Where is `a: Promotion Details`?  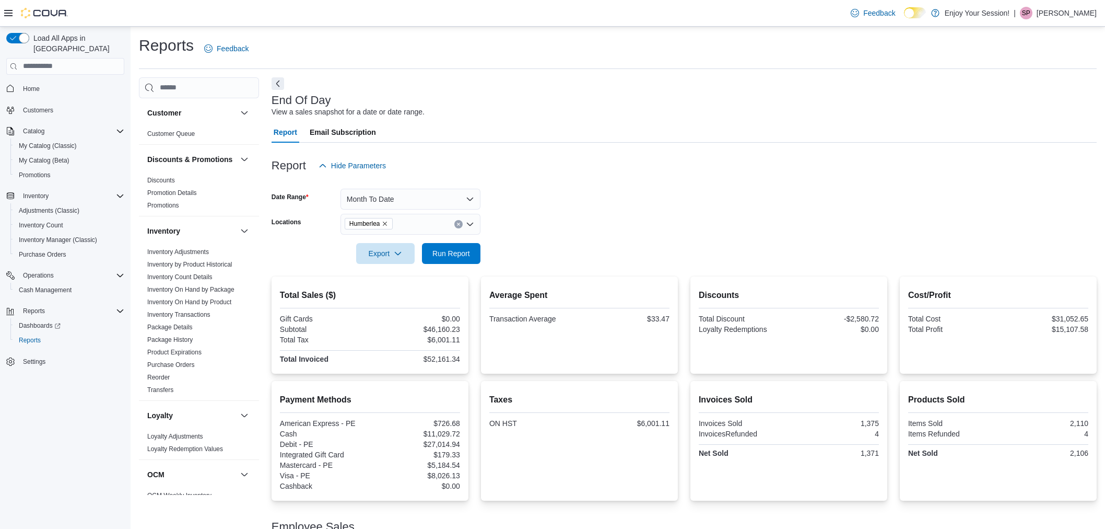 a: Promotion Details is located at coordinates (172, 193).